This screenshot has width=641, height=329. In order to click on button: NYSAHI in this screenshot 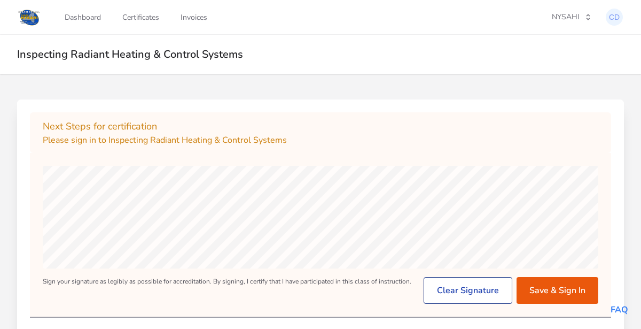, I will do `click(572, 17)`.